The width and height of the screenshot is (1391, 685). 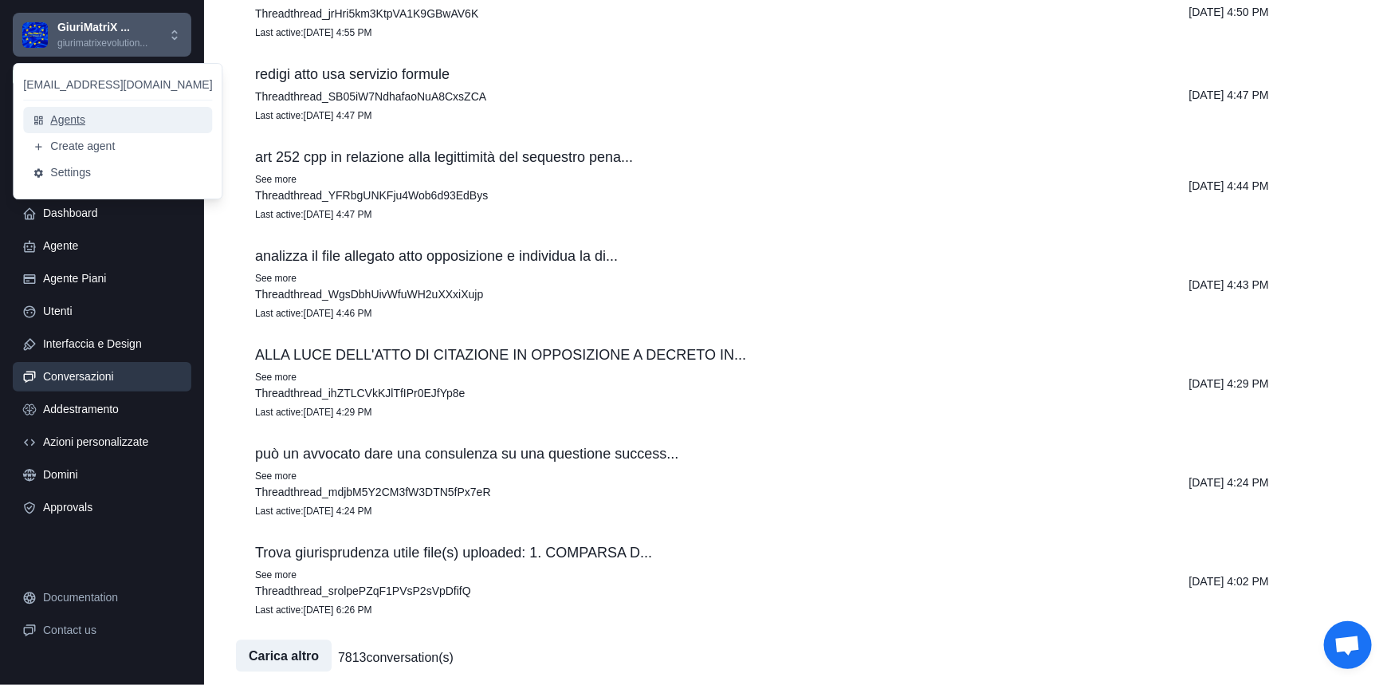 What do you see at coordinates (117, 146) in the screenshot?
I see `a: Create agent` at bounding box center [117, 146].